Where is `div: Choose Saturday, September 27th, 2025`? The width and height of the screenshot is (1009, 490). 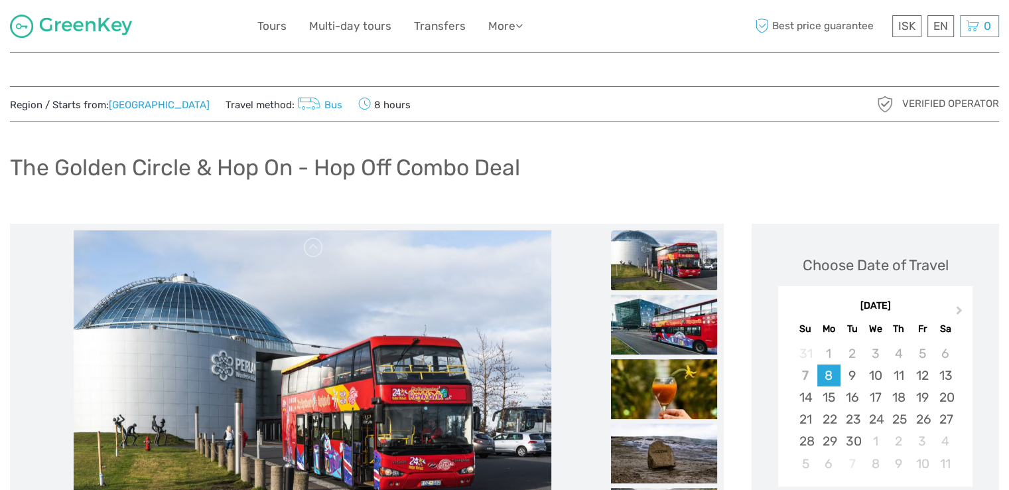 div: Choose Saturday, September 27th, 2025 is located at coordinates (945, 419).